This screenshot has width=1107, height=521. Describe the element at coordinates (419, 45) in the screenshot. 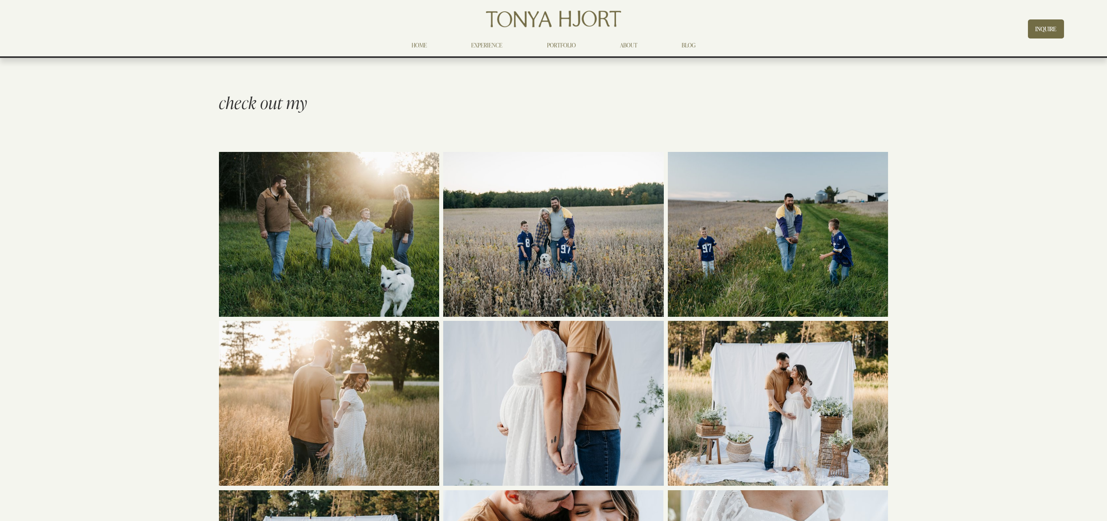

I see `a: HOME` at that location.